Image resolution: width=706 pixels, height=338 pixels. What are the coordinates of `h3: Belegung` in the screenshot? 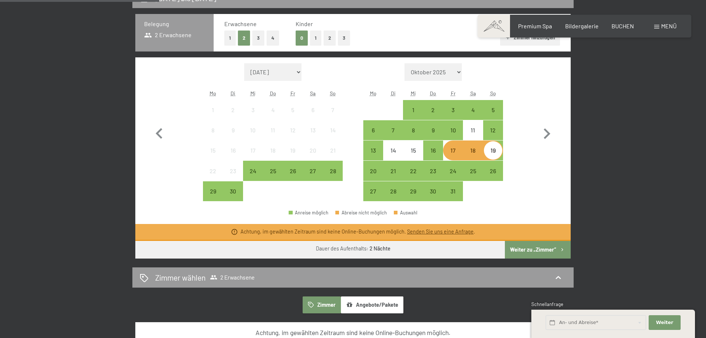 It's located at (174, 24).